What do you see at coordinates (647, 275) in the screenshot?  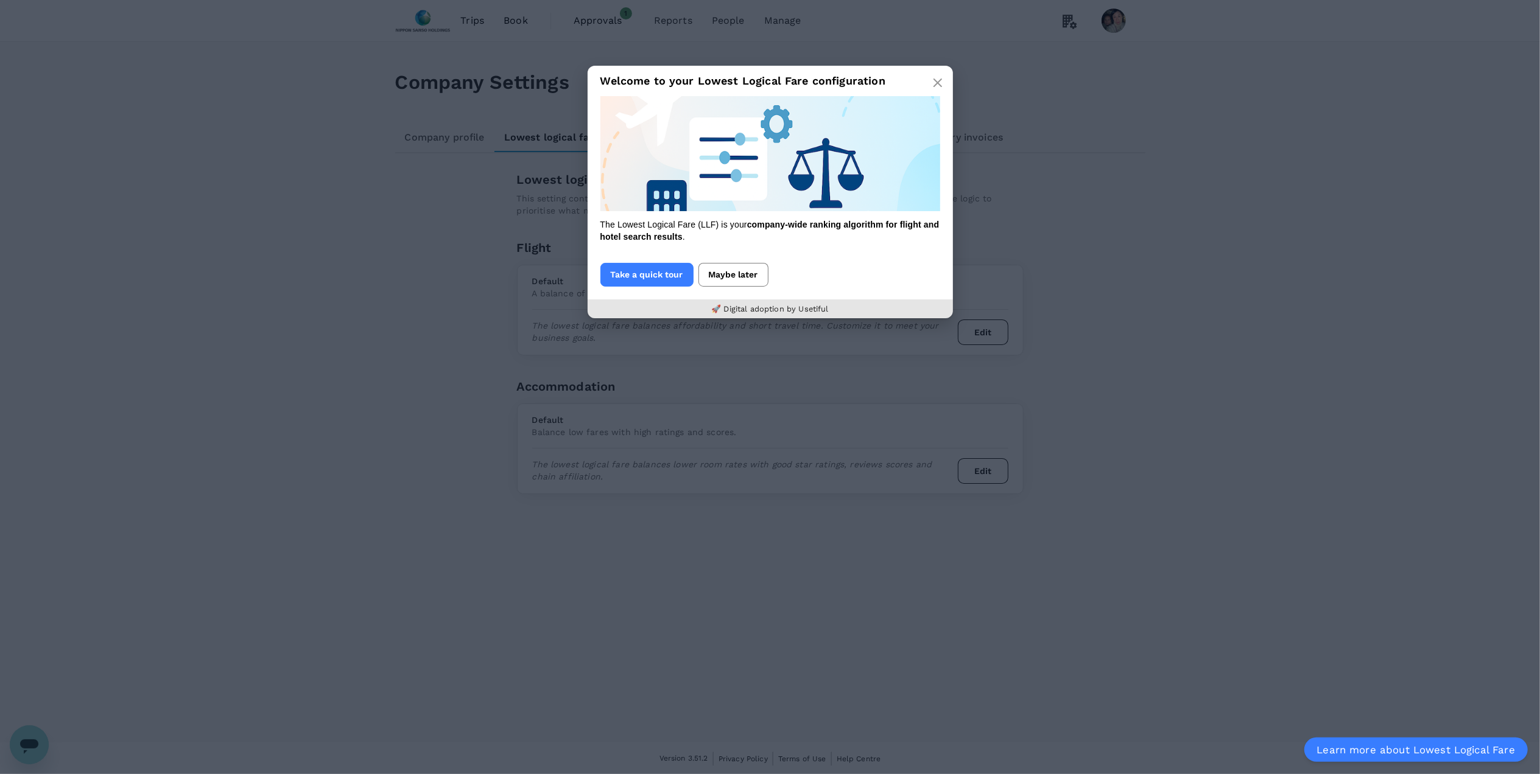 I see `button: Take a quick tour` at bounding box center [647, 275].